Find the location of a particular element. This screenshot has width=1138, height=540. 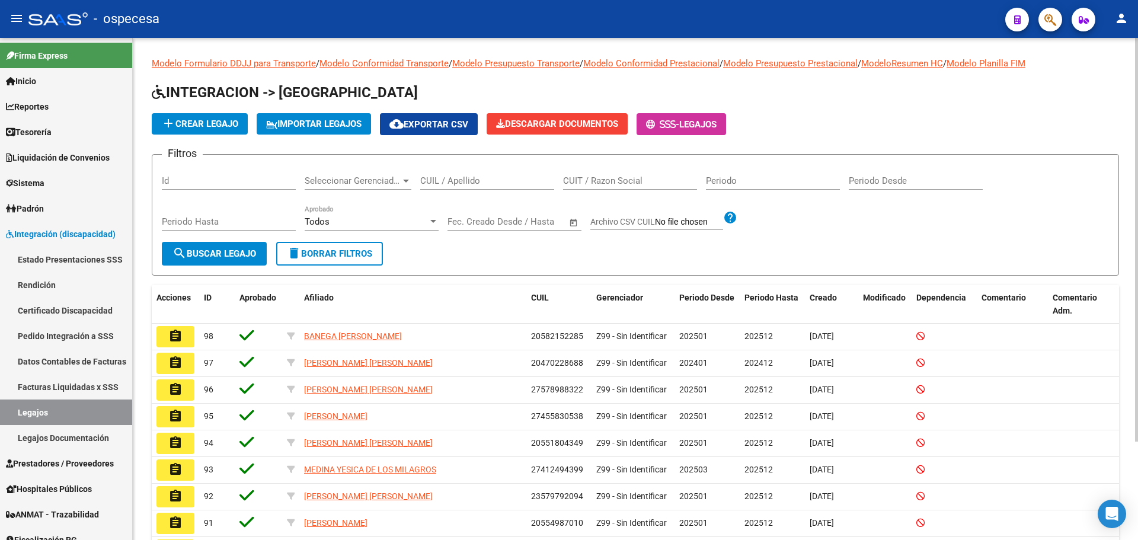

button: Descargar Documentos is located at coordinates (557, 124).